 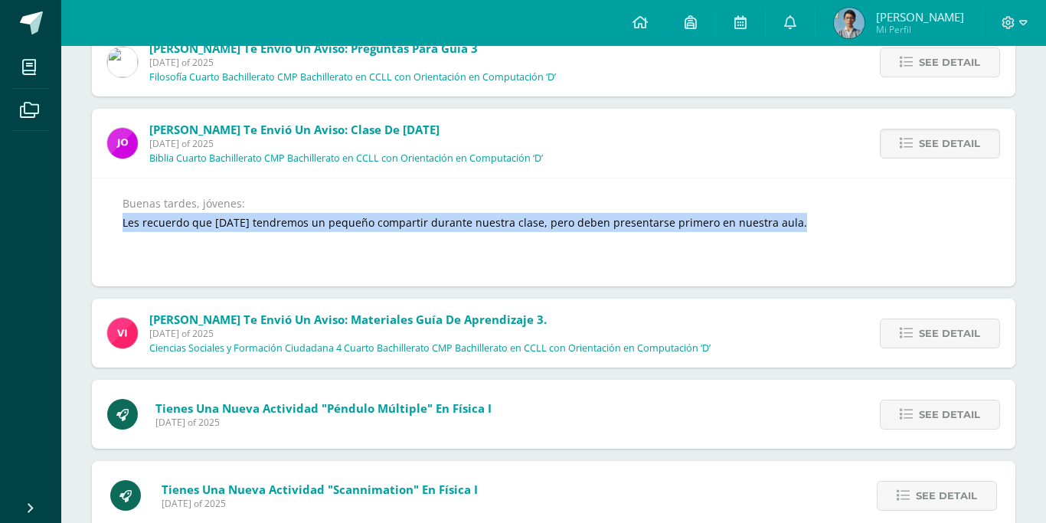 What do you see at coordinates (123, 333) in the screenshot?
I see `img: bd6d0aa147d20350c4821b7c643124fa.png` at bounding box center [123, 333].